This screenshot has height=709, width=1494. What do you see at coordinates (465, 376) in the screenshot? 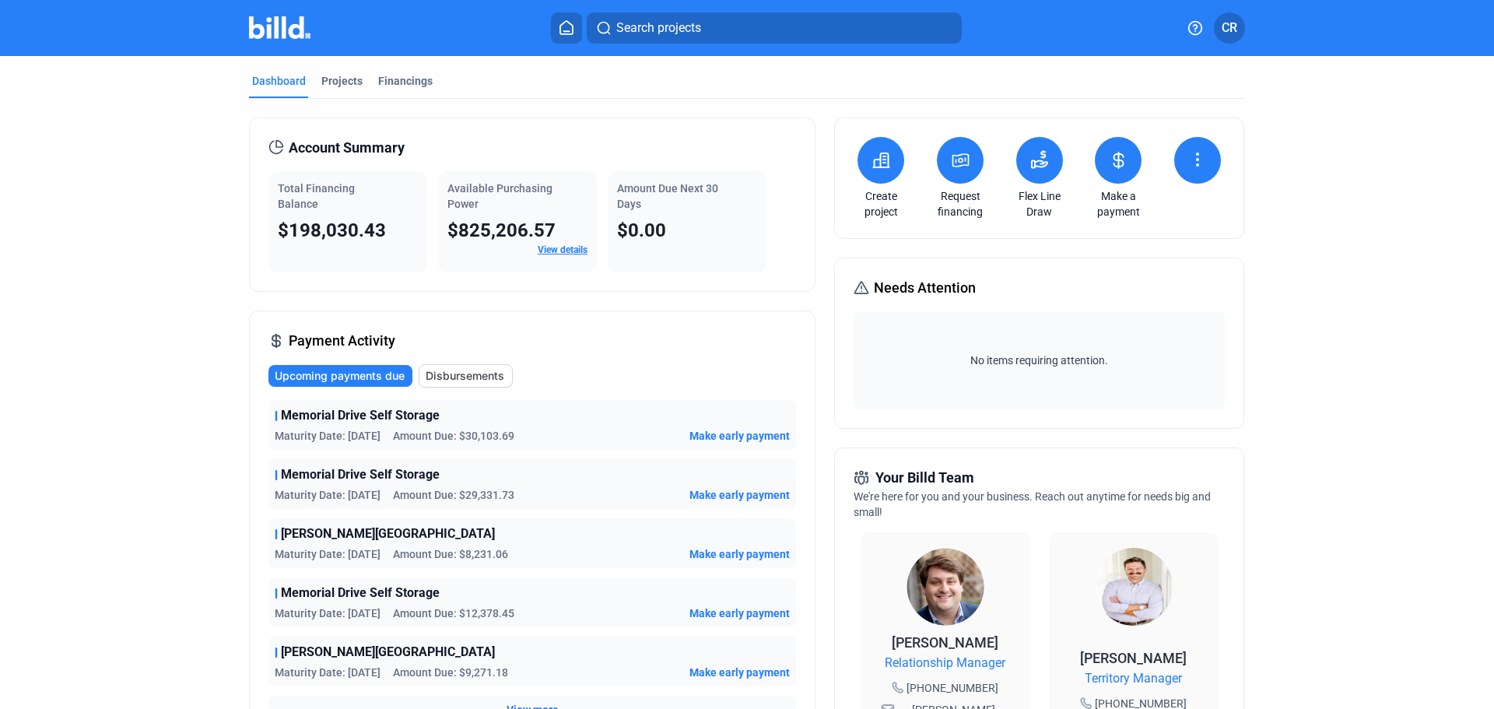
I see `button: Disbursements` at bounding box center [465, 376].